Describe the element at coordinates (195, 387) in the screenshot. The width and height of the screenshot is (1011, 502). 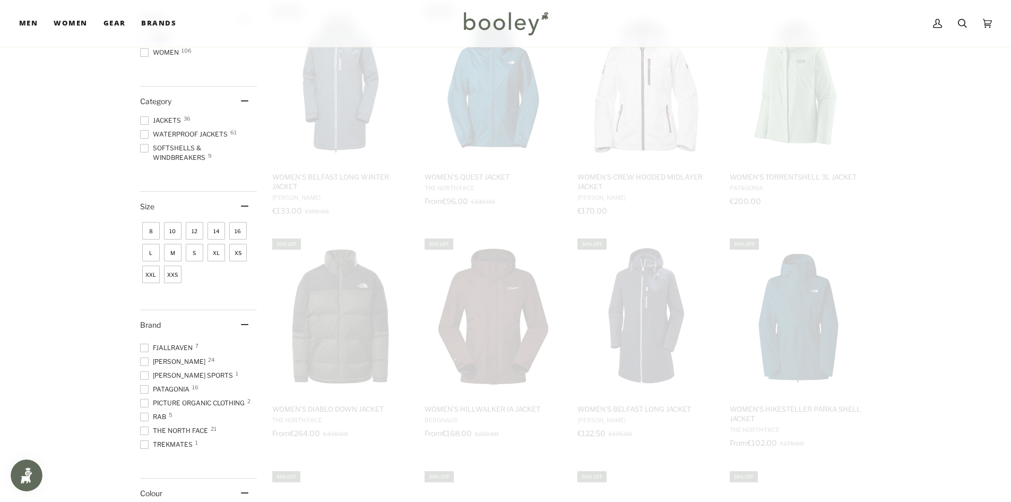
I see `span: 16` at that location.